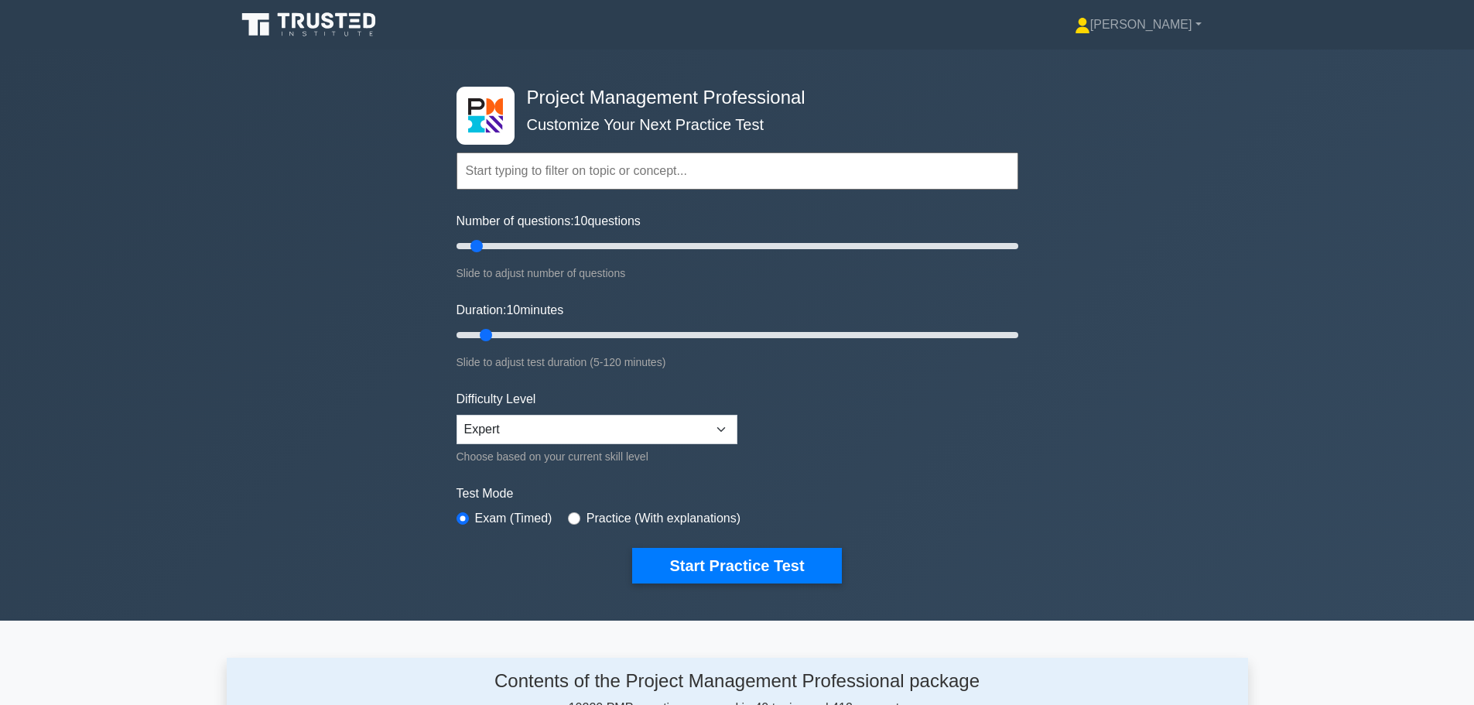 The width and height of the screenshot is (1474, 705). I want to click on label: Practice (With explanations), so click(663, 518).